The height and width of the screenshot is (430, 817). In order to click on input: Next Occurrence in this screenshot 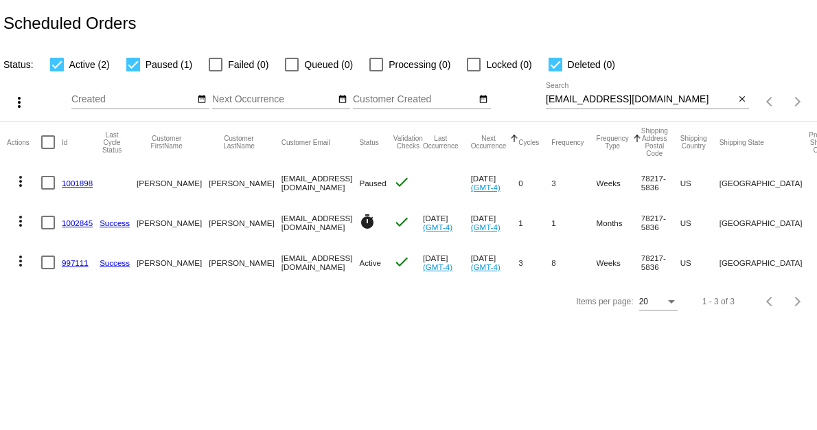, I will do `click(274, 100)`.